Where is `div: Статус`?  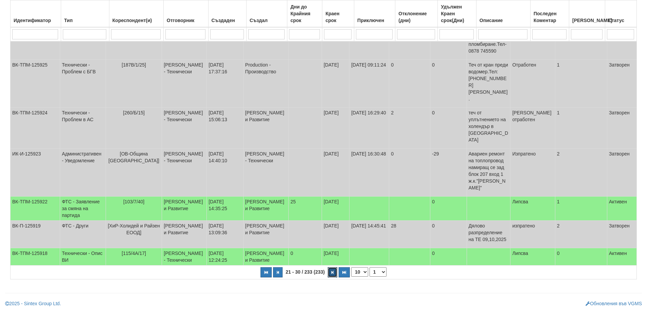
div: Статус is located at coordinates (621, 20).